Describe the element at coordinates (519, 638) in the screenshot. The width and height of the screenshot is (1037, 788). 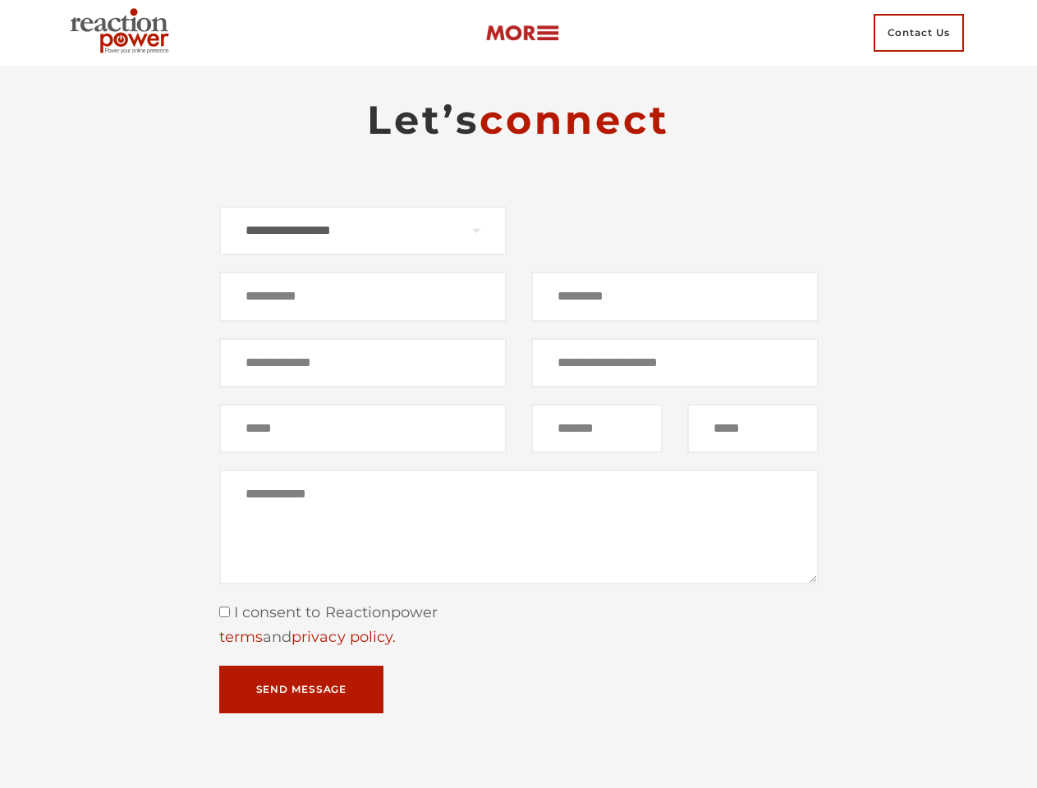
I see `div: and` at that location.